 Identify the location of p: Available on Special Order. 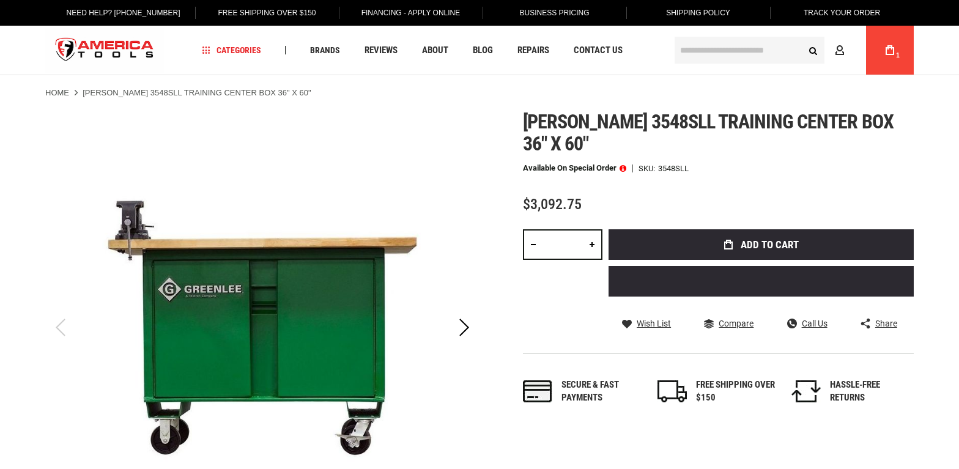
(574, 168).